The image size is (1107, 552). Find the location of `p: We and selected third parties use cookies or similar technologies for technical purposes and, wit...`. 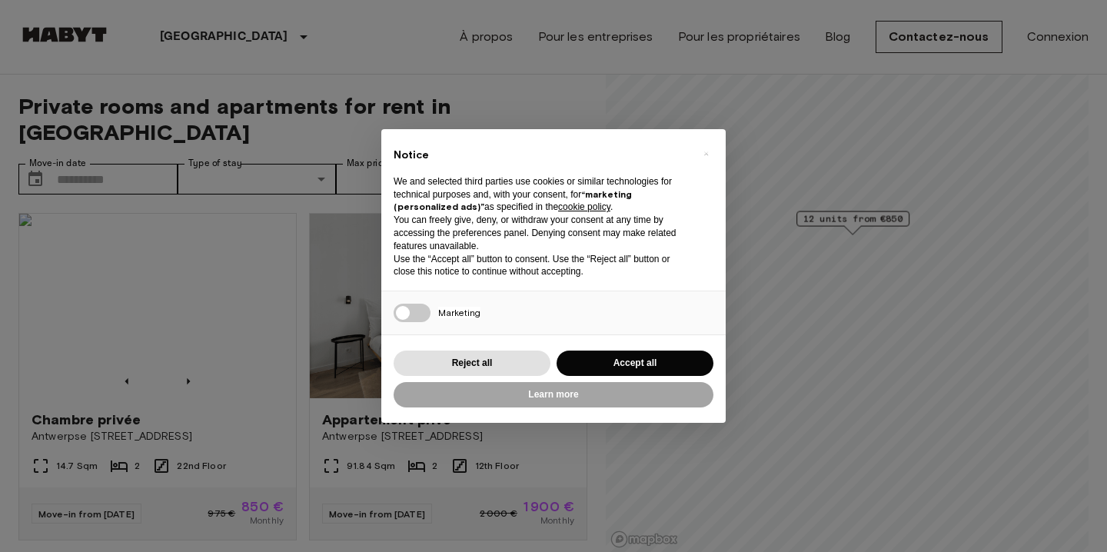

p: We and selected third parties use cookies or similar technologies for technical purposes and, wit... is located at coordinates (541, 195).